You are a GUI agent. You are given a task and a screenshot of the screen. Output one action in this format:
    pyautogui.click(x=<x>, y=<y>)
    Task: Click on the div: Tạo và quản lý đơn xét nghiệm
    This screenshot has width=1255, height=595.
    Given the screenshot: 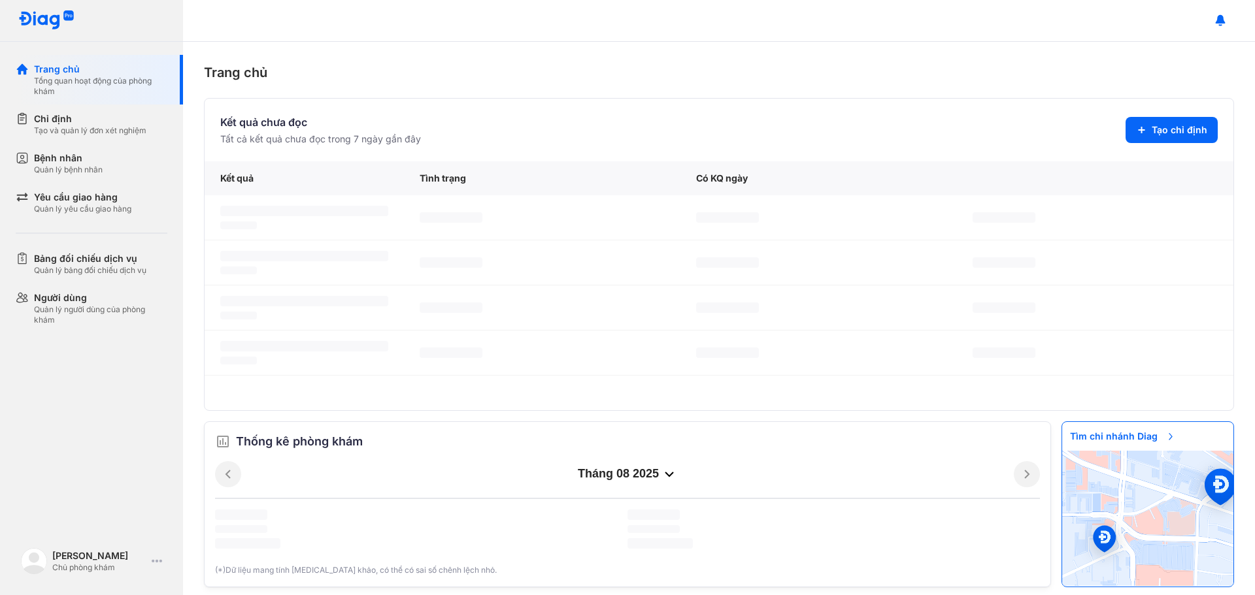 What is the action you would take?
    pyautogui.click(x=90, y=131)
    